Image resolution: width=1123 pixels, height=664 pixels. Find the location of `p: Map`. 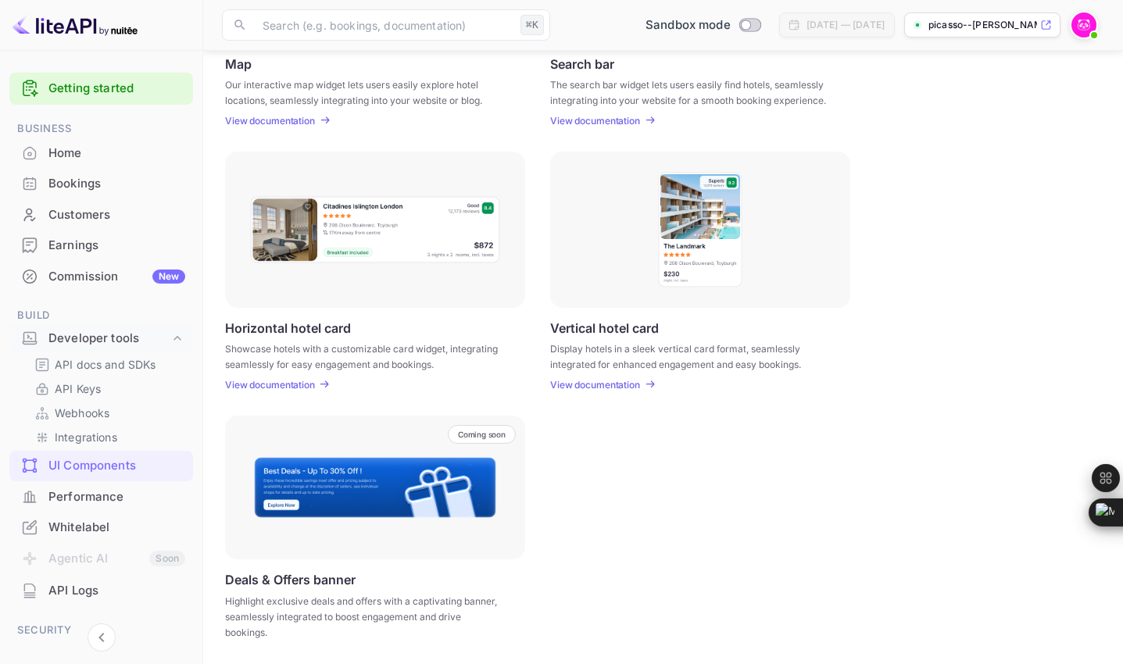

p: Map is located at coordinates (238, 63).